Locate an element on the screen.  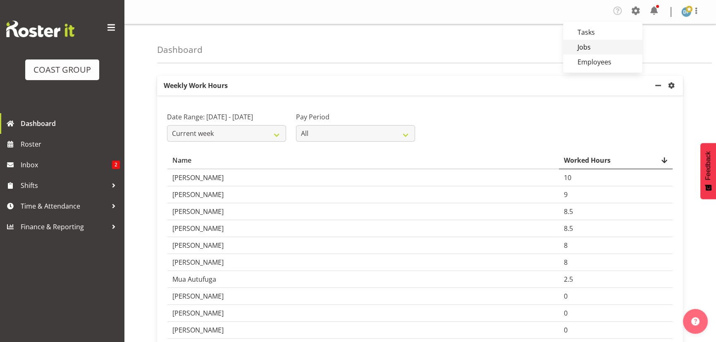
a: settings is located at coordinates (673, 86).